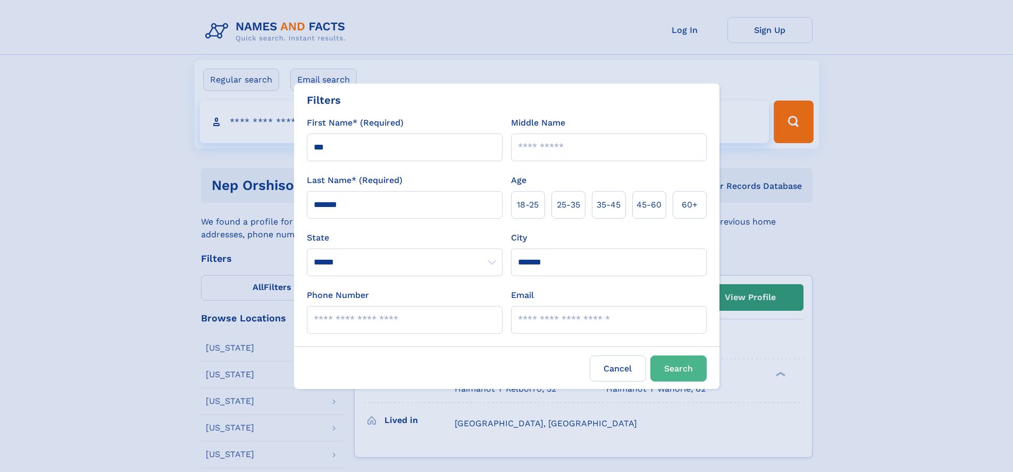 Image resolution: width=1013 pixels, height=472 pixels. What do you see at coordinates (324, 100) in the screenshot?
I see `div: Filters` at bounding box center [324, 100].